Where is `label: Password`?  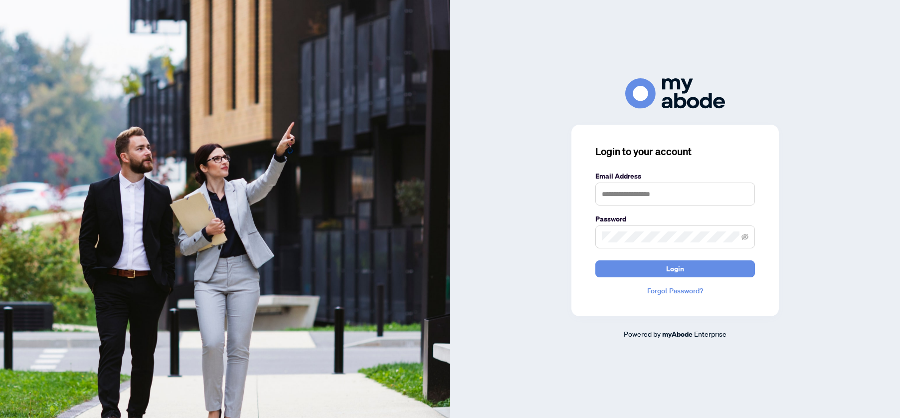
label: Password is located at coordinates (675, 219).